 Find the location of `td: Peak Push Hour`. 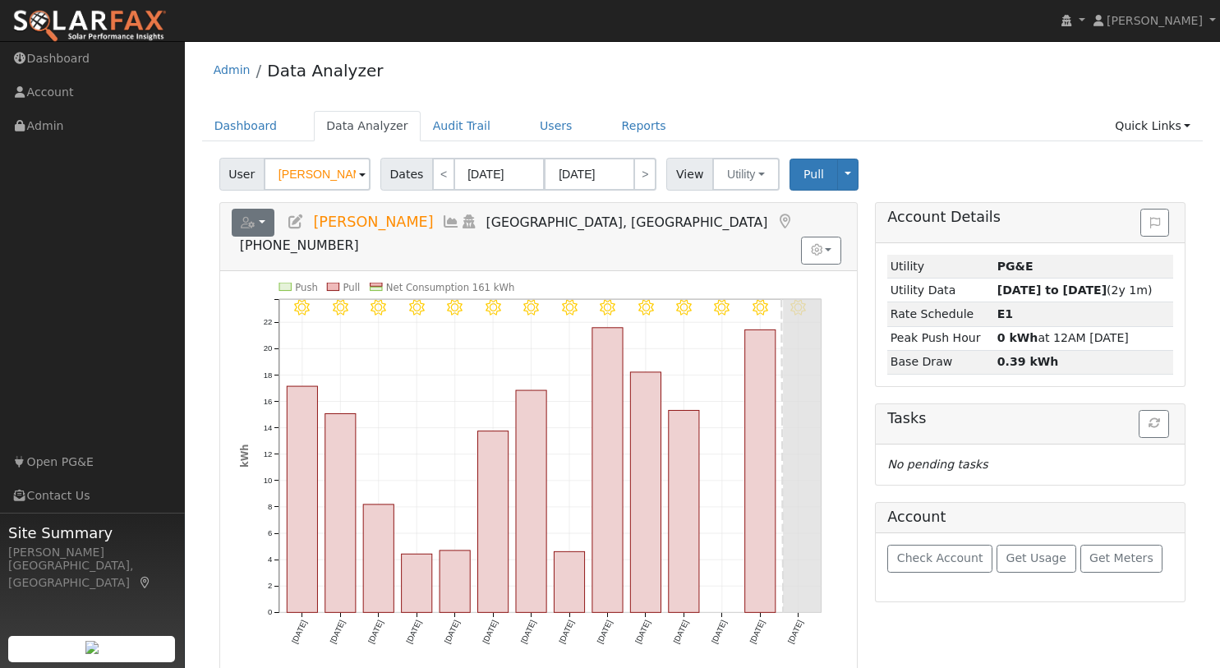

td: Peak Push Hour is located at coordinates (941, 338).